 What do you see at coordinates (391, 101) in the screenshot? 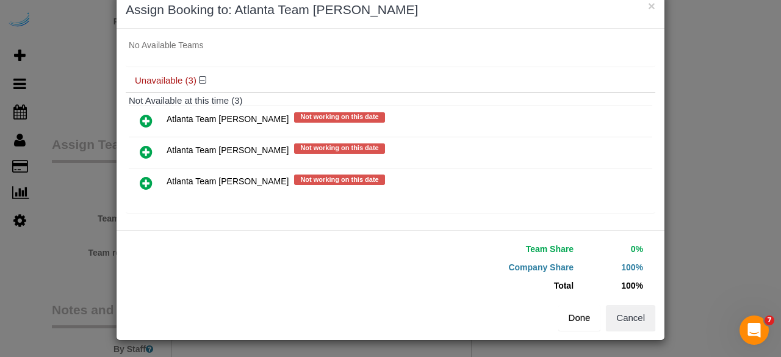
I see `h4: Not Available at this time (3)` at bounding box center [391, 101].